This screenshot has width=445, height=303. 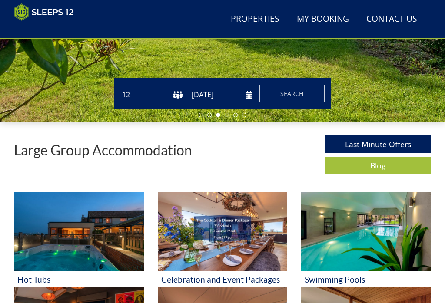 I want to click on a: Contact Us, so click(x=391, y=19).